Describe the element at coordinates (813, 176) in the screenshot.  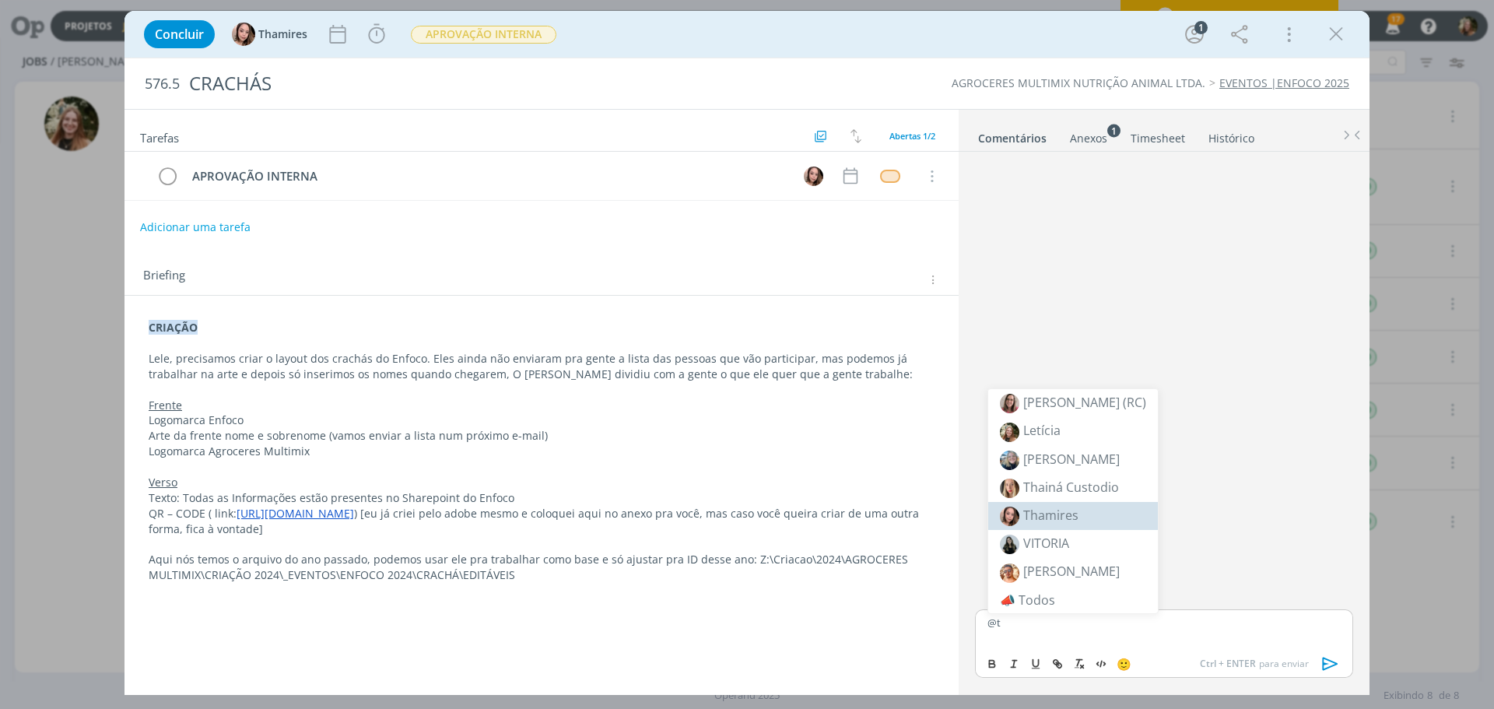
I see `button: T` at that location.